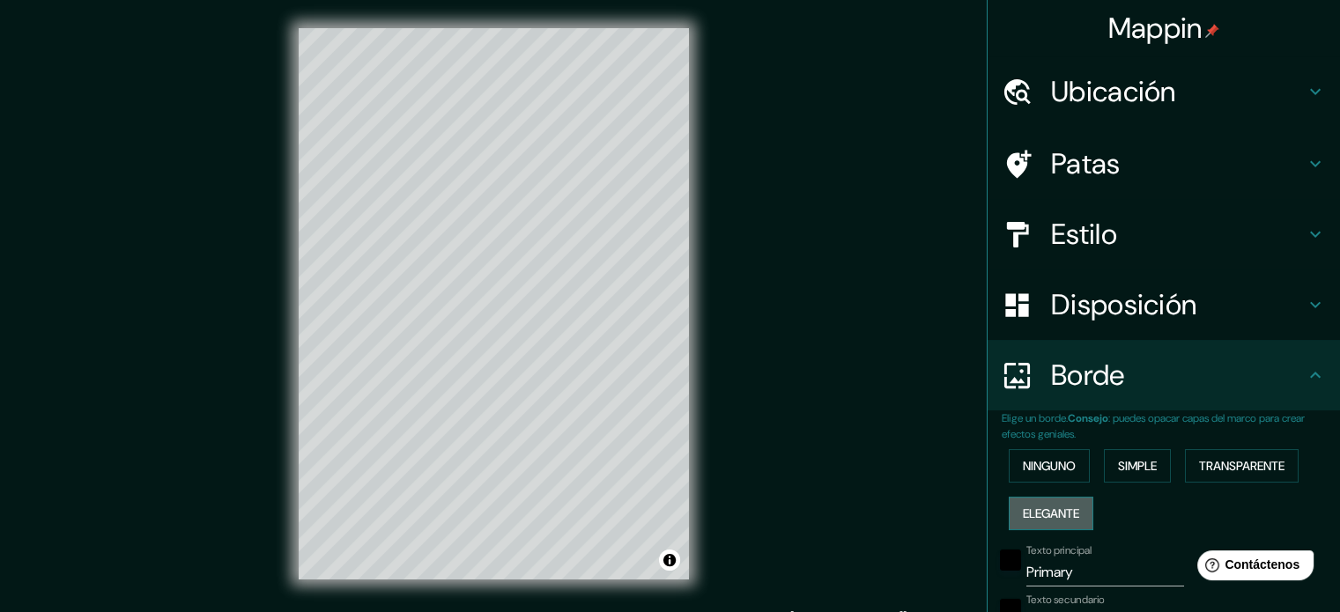 This screenshot has height=612, width=1340. What do you see at coordinates (1155, 28) in the screenshot?
I see `font: Mappin` at bounding box center [1155, 28].